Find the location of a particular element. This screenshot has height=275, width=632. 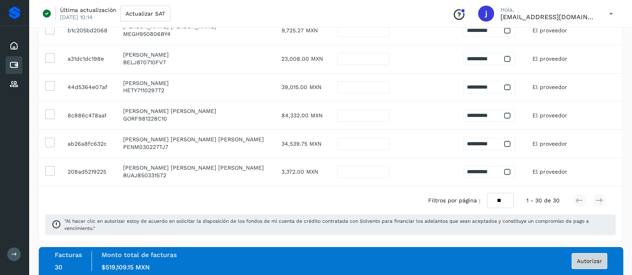

td: 34,539.75 MXN is located at coordinates (303, 144).